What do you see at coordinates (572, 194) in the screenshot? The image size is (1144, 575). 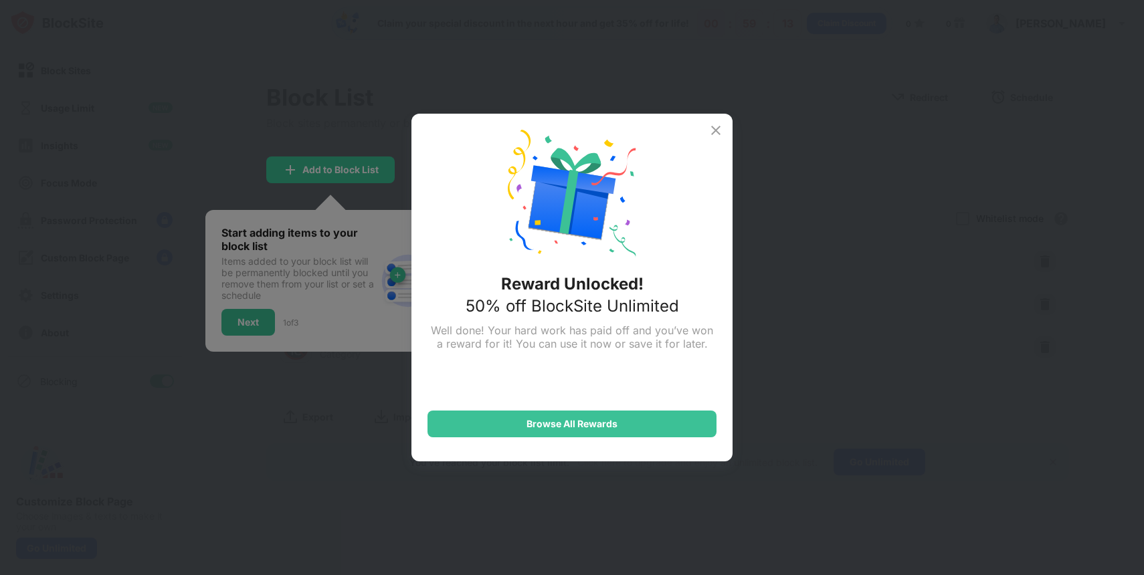 I see `img: reward-unlock.svg` at bounding box center [572, 194].